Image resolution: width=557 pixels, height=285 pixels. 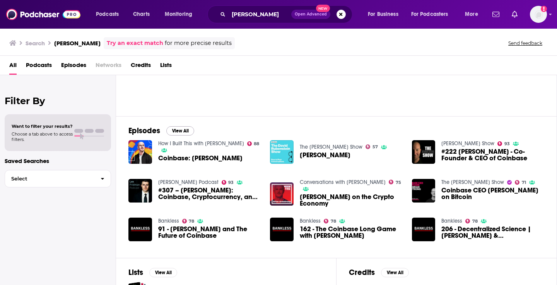 I want to click on span: 57, so click(x=375, y=147).